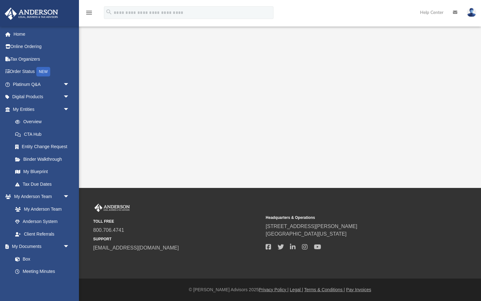 The width and height of the screenshot is (481, 301). What do you see at coordinates (42, 109) in the screenshot?
I see `a: My Entitiesarrow_drop_down` at bounding box center [42, 109].